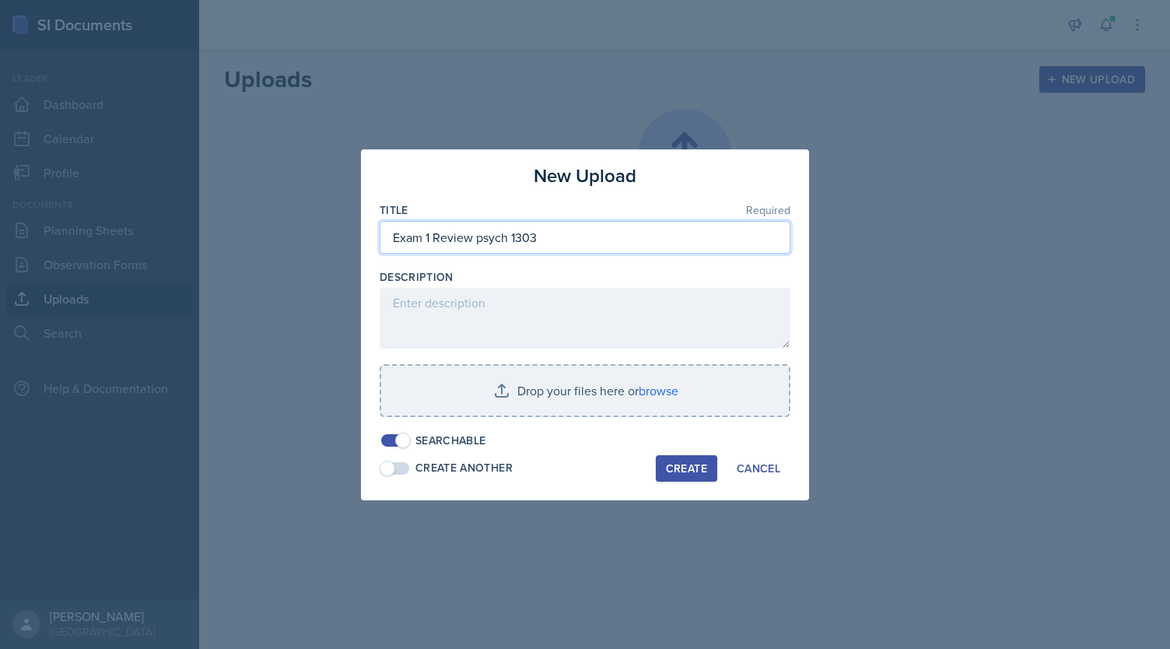 This screenshot has width=1170, height=649. What do you see at coordinates (758, 468) in the screenshot?
I see `div: Cancel` at bounding box center [758, 468].